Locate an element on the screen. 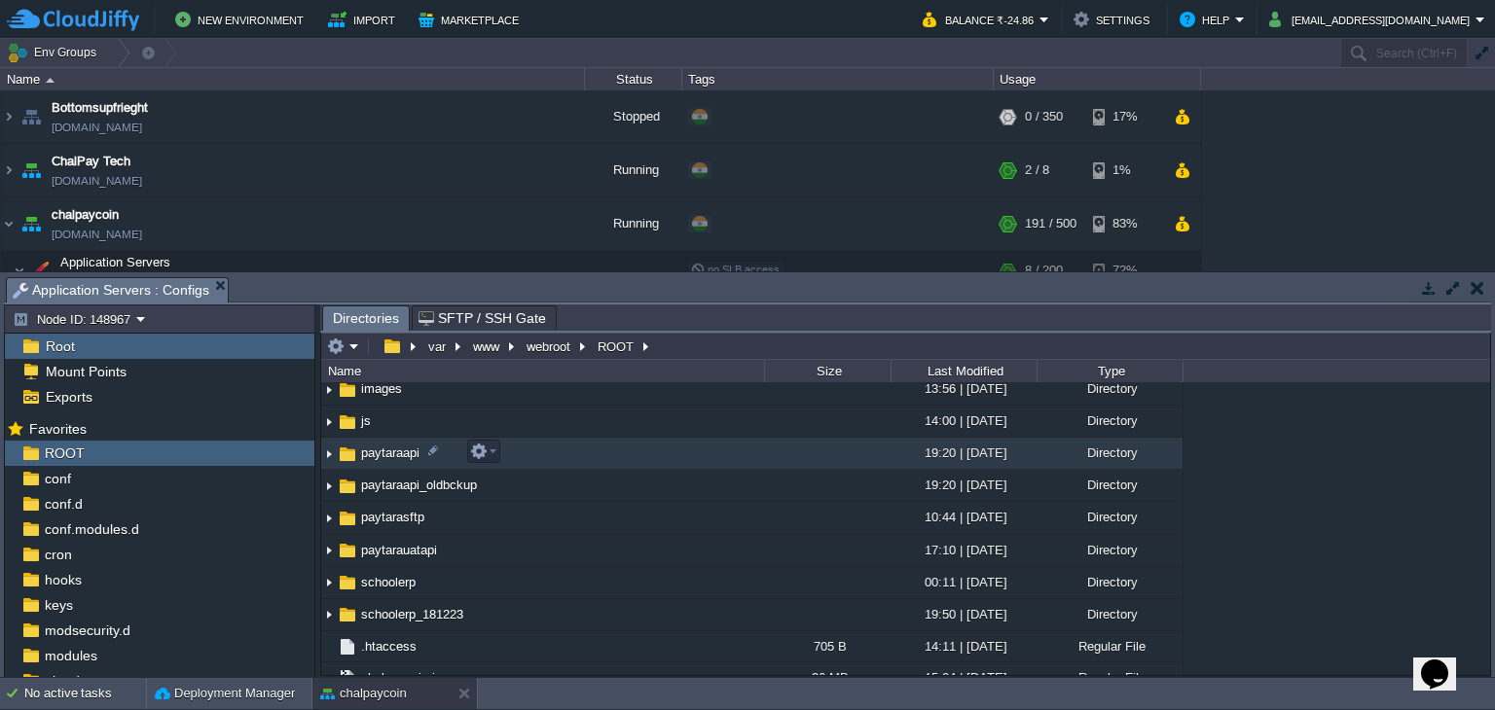 This screenshot has width=1495, height=710. div: 2 / 8 is located at coordinates (1036, 170).